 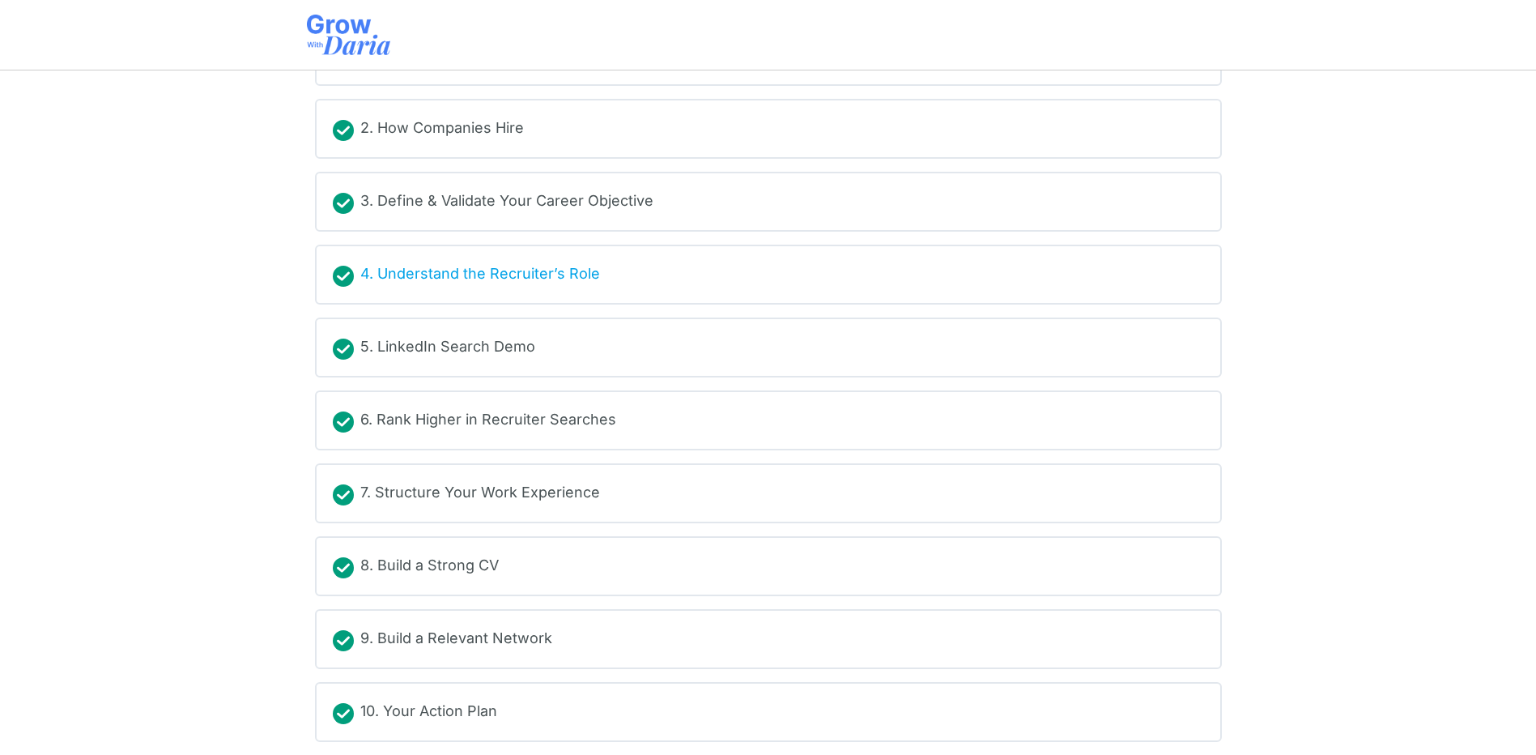 I want to click on a: Completed 5. LinkedIn Search Demo, so click(x=769, y=347).